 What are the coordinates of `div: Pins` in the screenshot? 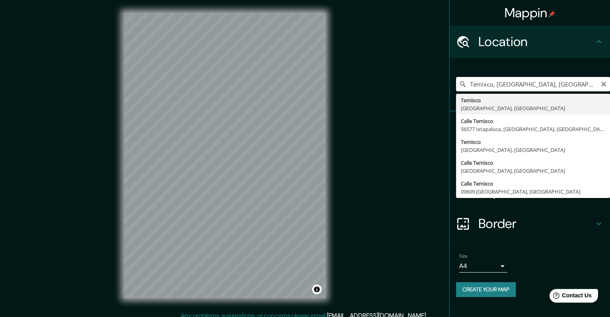 It's located at (530, 128).